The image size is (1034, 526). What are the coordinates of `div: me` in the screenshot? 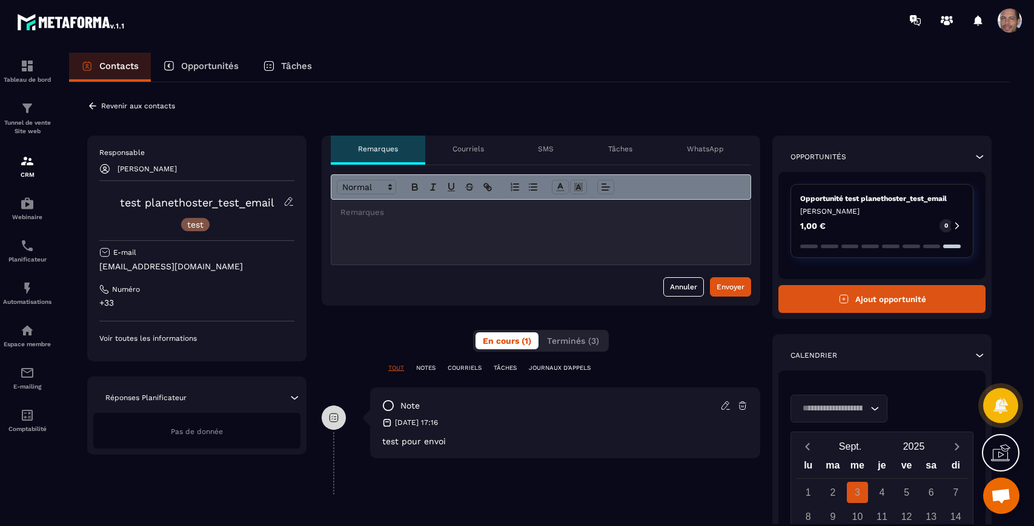 It's located at (857, 468).